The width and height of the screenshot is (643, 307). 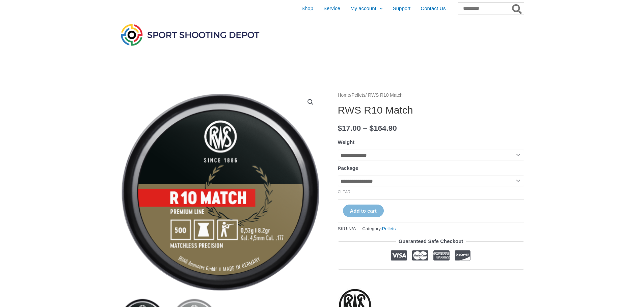 I want to click on span: SKU:, so click(x=347, y=229).